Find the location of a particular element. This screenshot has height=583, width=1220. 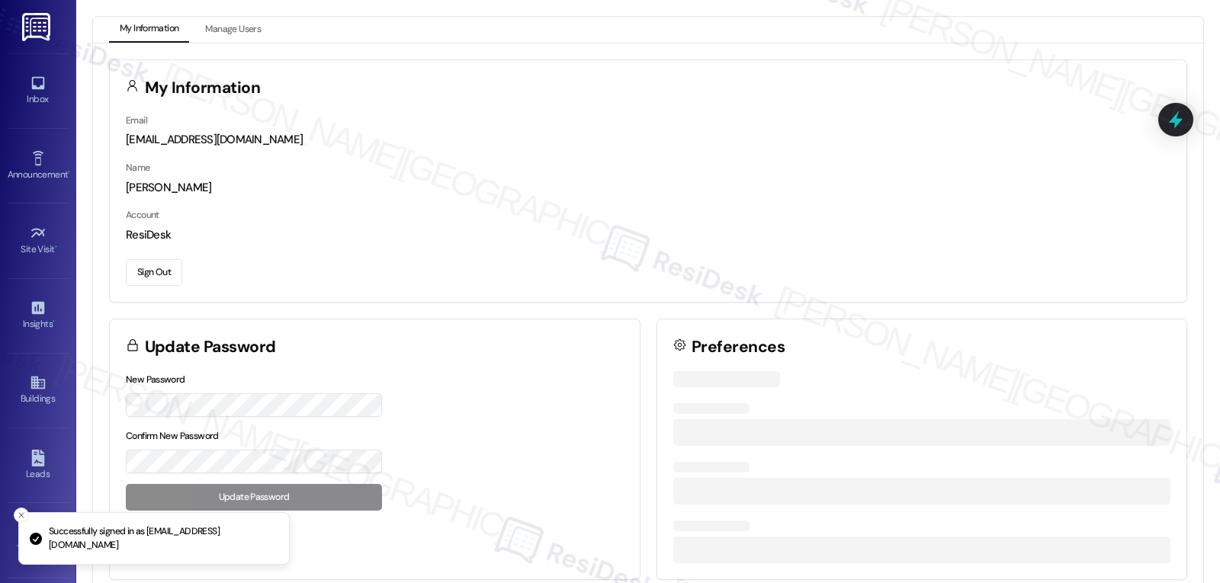

label: Name is located at coordinates (138, 168).